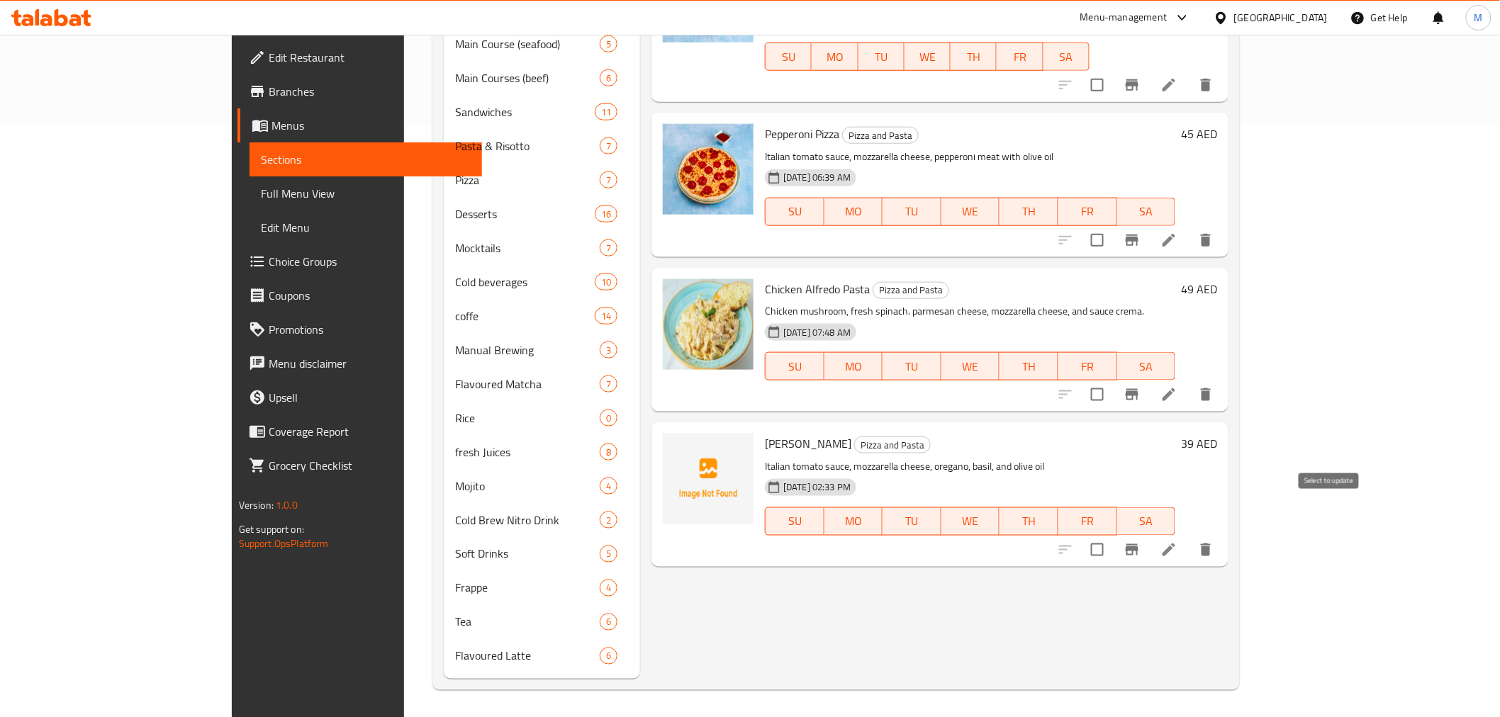  Describe the element at coordinates (527, 384) in the screenshot. I see `span: Flavoured Matcha` at that location.